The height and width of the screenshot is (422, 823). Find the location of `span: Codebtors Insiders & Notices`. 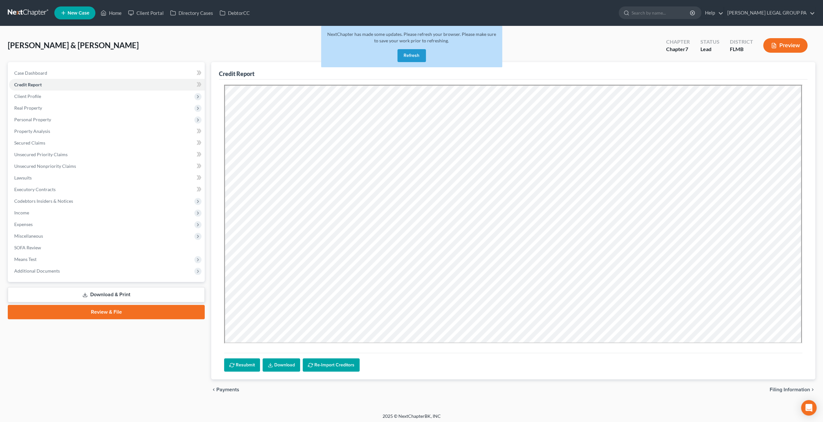

span: Codebtors Insiders & Notices is located at coordinates (44, 201).